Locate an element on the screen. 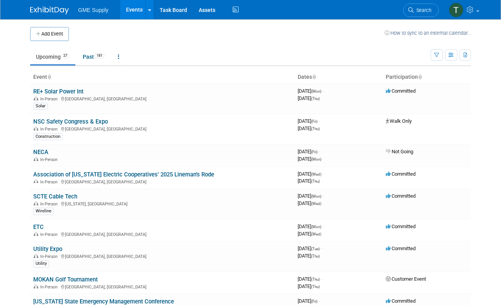  th: Dates is located at coordinates (338, 77).